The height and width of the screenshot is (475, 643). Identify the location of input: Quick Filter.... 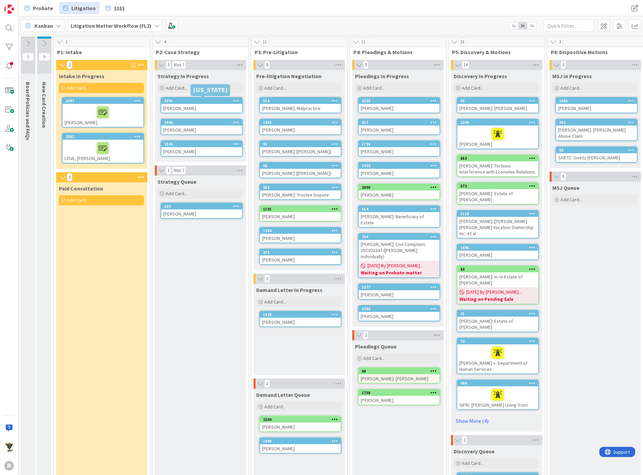
(569, 26).